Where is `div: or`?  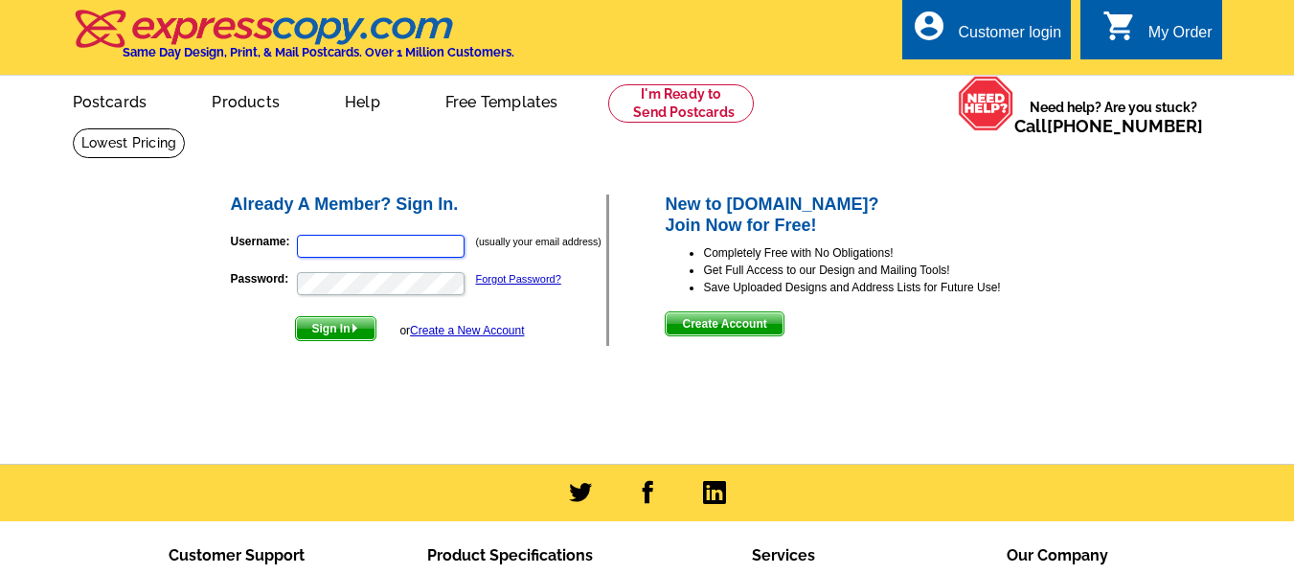 div: or is located at coordinates (462, 331).